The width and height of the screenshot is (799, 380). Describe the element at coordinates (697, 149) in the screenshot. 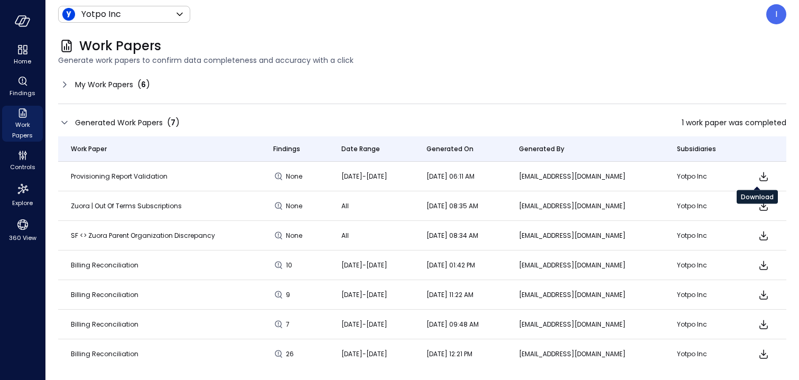

I see `span: Subsidiaries` at that location.